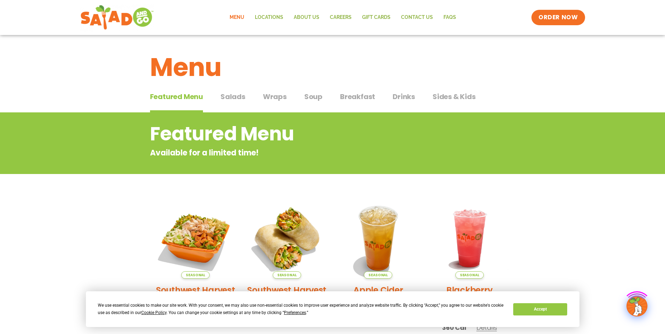 This screenshot has height=334, width=665. I want to click on span: Salads, so click(233, 97).